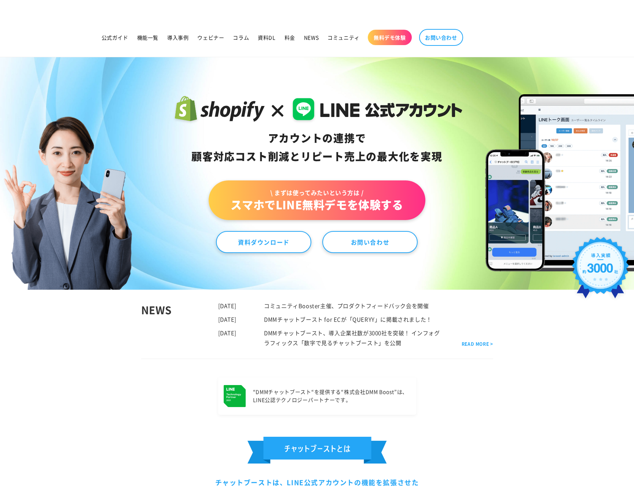 Image resolution: width=634 pixels, height=487 pixels. Describe the element at coordinates (178, 37) in the screenshot. I see `span: 導入事例` at that location.